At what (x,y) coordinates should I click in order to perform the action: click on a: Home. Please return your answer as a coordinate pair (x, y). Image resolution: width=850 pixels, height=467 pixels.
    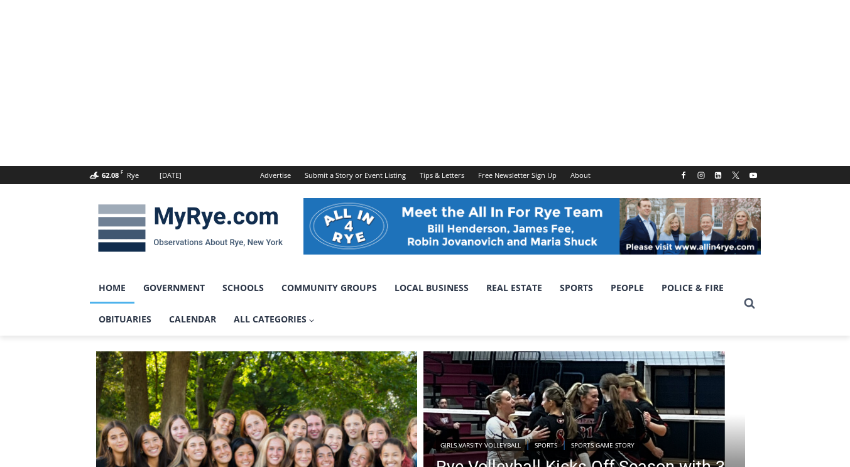
    Looking at the image, I should click on (112, 288).